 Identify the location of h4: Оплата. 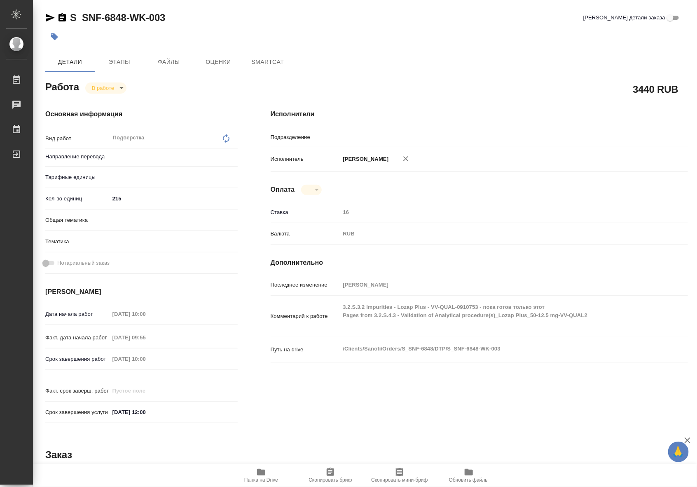
(283, 190).